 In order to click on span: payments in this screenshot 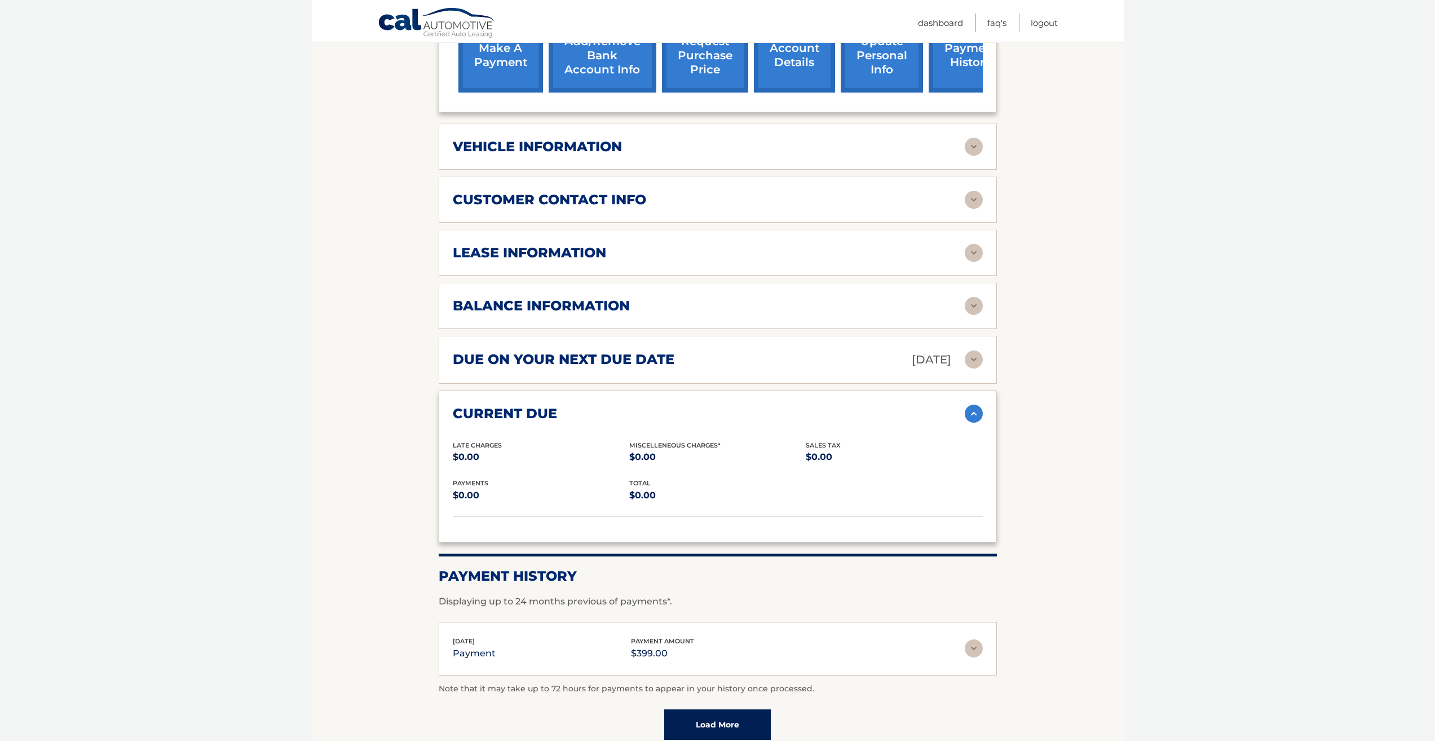, I will do `click(470, 483)`.